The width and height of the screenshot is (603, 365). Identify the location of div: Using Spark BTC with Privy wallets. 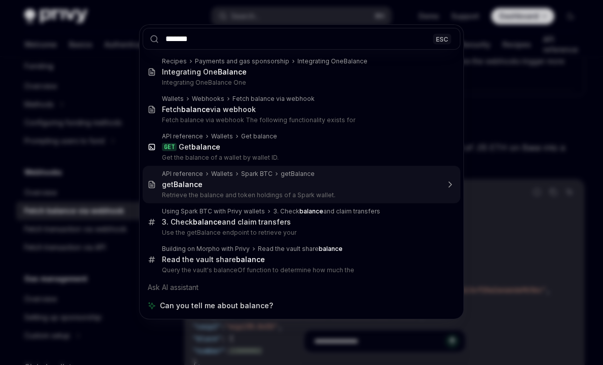
(213, 212).